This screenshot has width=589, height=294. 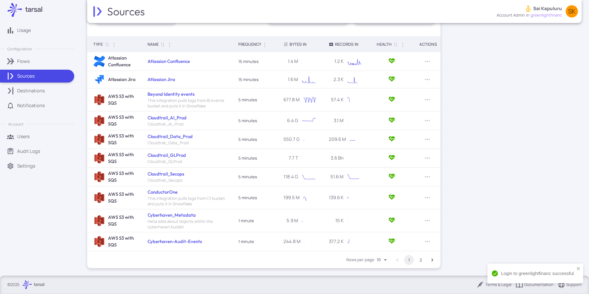 I want to click on button: close, so click(x=579, y=269).